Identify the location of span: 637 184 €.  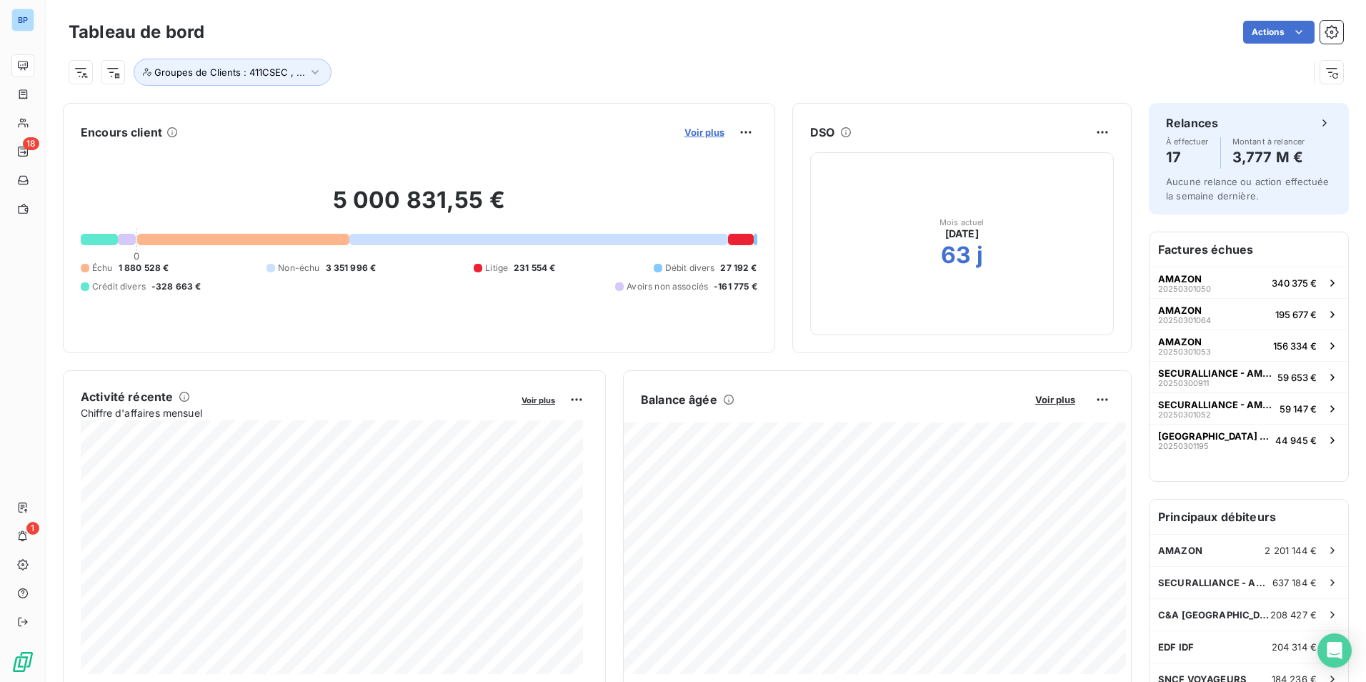
(1295, 582).